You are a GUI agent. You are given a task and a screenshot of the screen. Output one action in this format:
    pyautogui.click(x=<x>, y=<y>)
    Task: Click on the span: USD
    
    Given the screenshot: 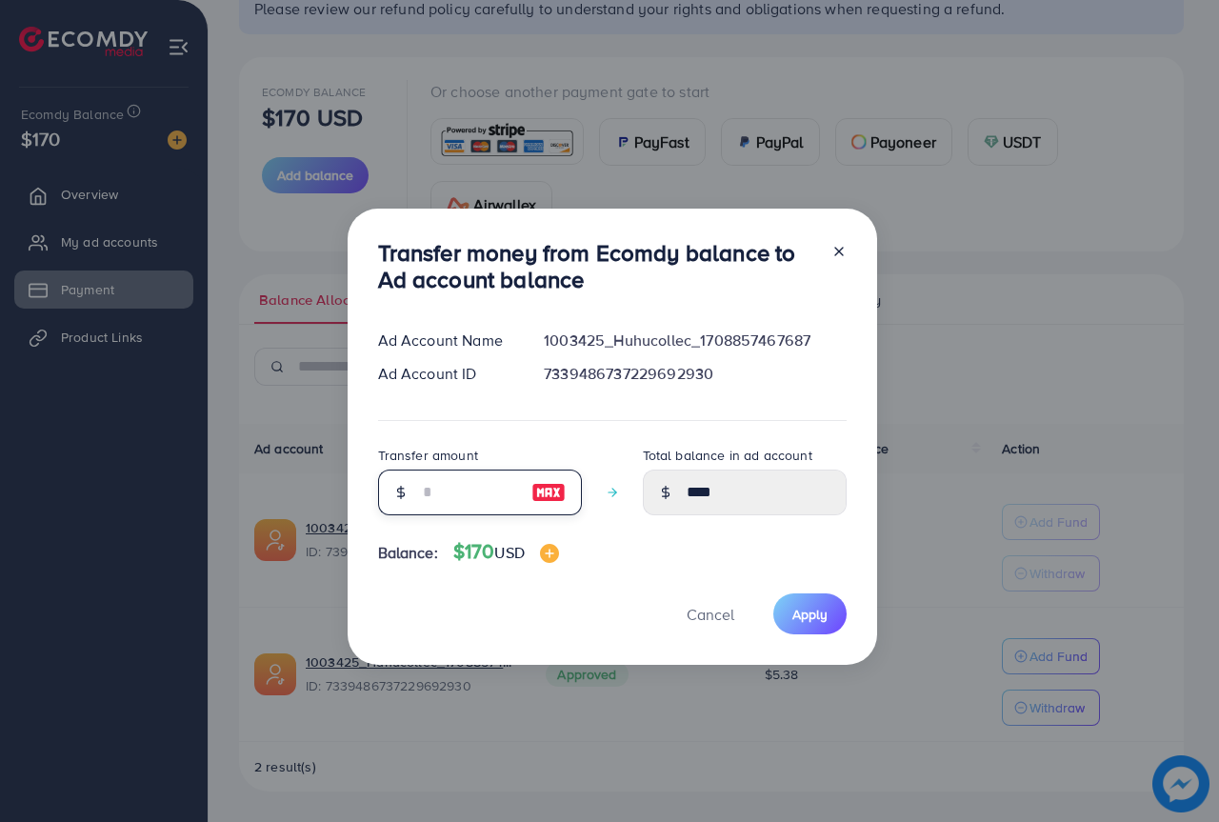 What is the action you would take?
    pyautogui.click(x=508, y=552)
    